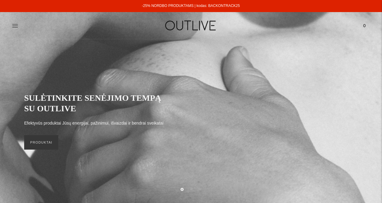 This screenshot has width=382, height=203. What do you see at coordinates (364, 26) in the screenshot?
I see `a: 0` at bounding box center [364, 26].